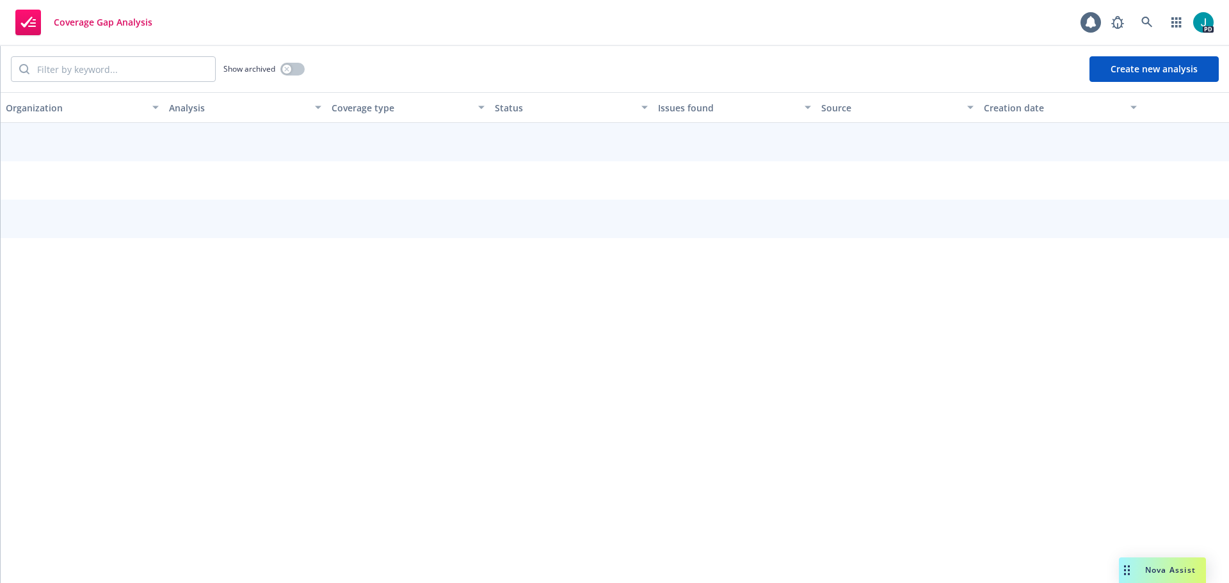  What do you see at coordinates (1060, 108) in the screenshot?
I see `button: Creation date` at bounding box center [1060, 108].